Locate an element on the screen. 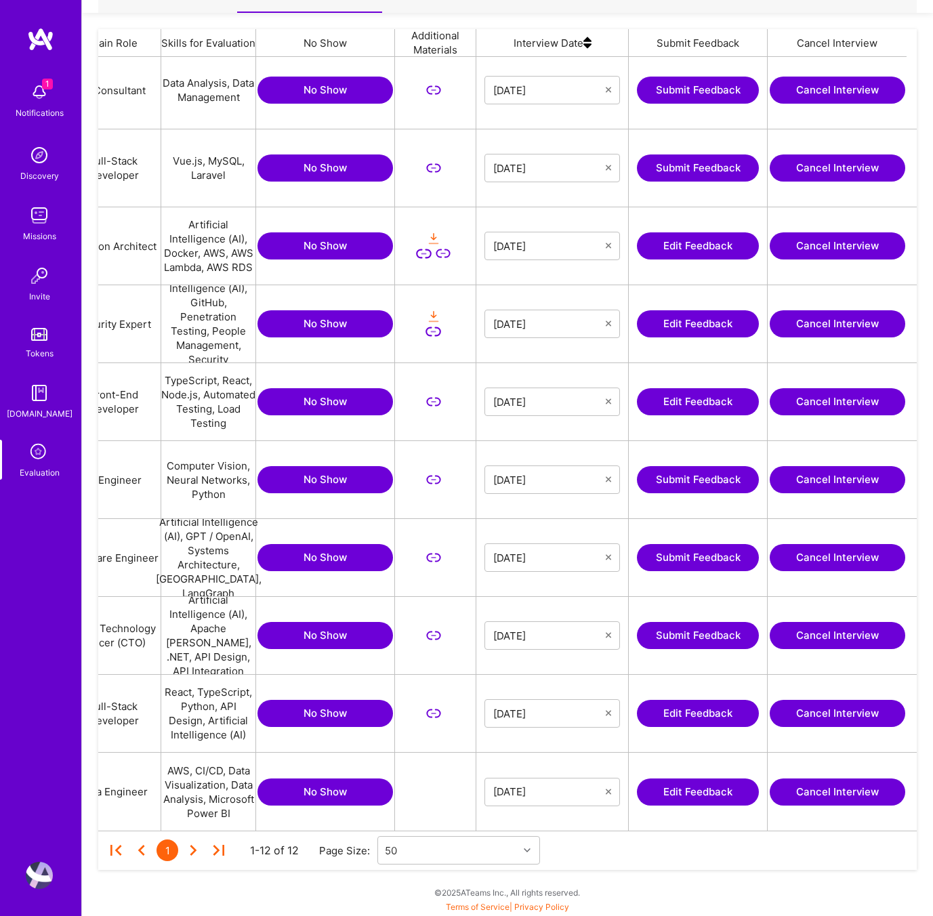  div: Artificial Intelligence (AI), Docker, AWS, AWS Lambda, AWS RDS is located at coordinates (209, 246).